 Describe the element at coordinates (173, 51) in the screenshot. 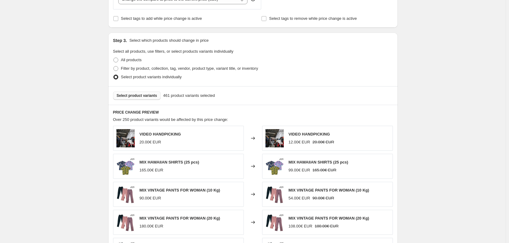

I see `span: Select all products, use filters, or select products variants individually` at that location.